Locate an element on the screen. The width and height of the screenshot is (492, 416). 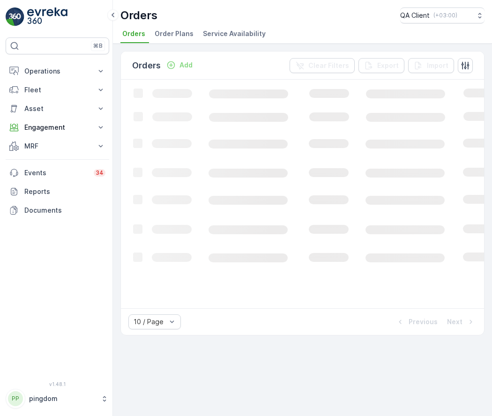
a: Documents is located at coordinates (57, 211).